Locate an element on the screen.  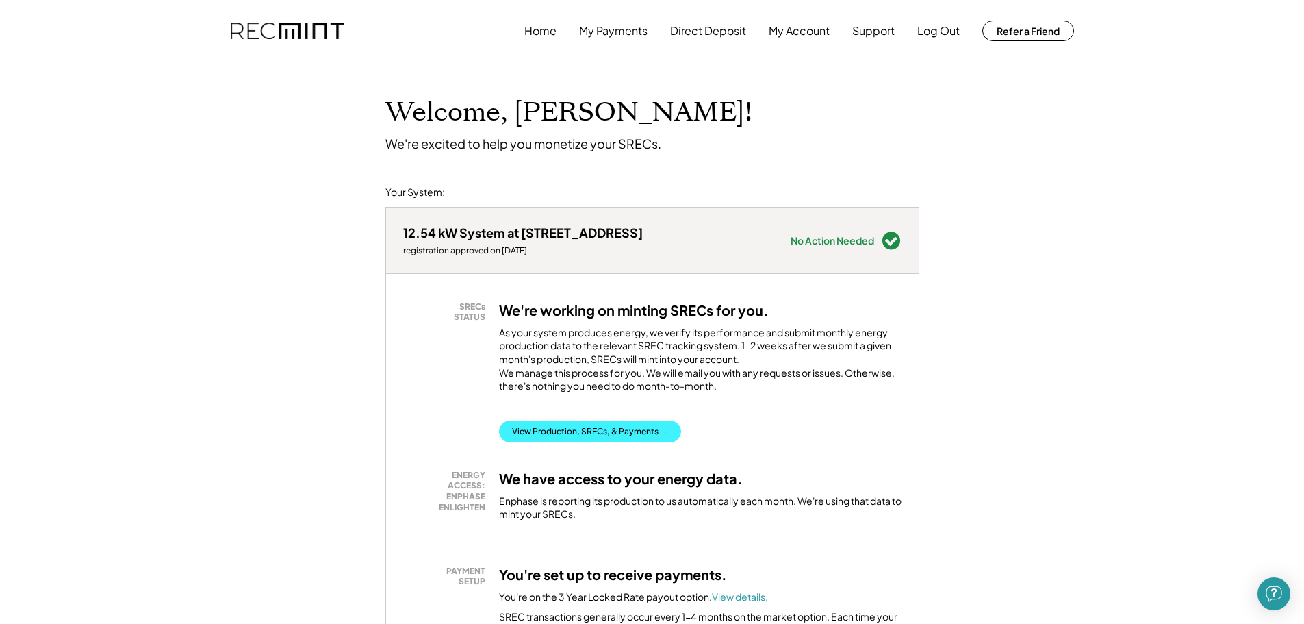
div: Your System: is located at coordinates (415, 192).